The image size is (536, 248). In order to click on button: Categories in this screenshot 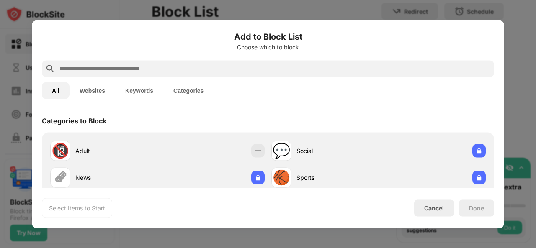, I will do `click(189, 91)`.